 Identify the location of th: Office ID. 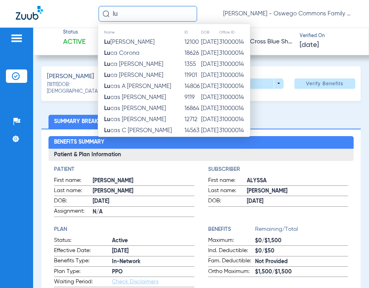
(234, 32).